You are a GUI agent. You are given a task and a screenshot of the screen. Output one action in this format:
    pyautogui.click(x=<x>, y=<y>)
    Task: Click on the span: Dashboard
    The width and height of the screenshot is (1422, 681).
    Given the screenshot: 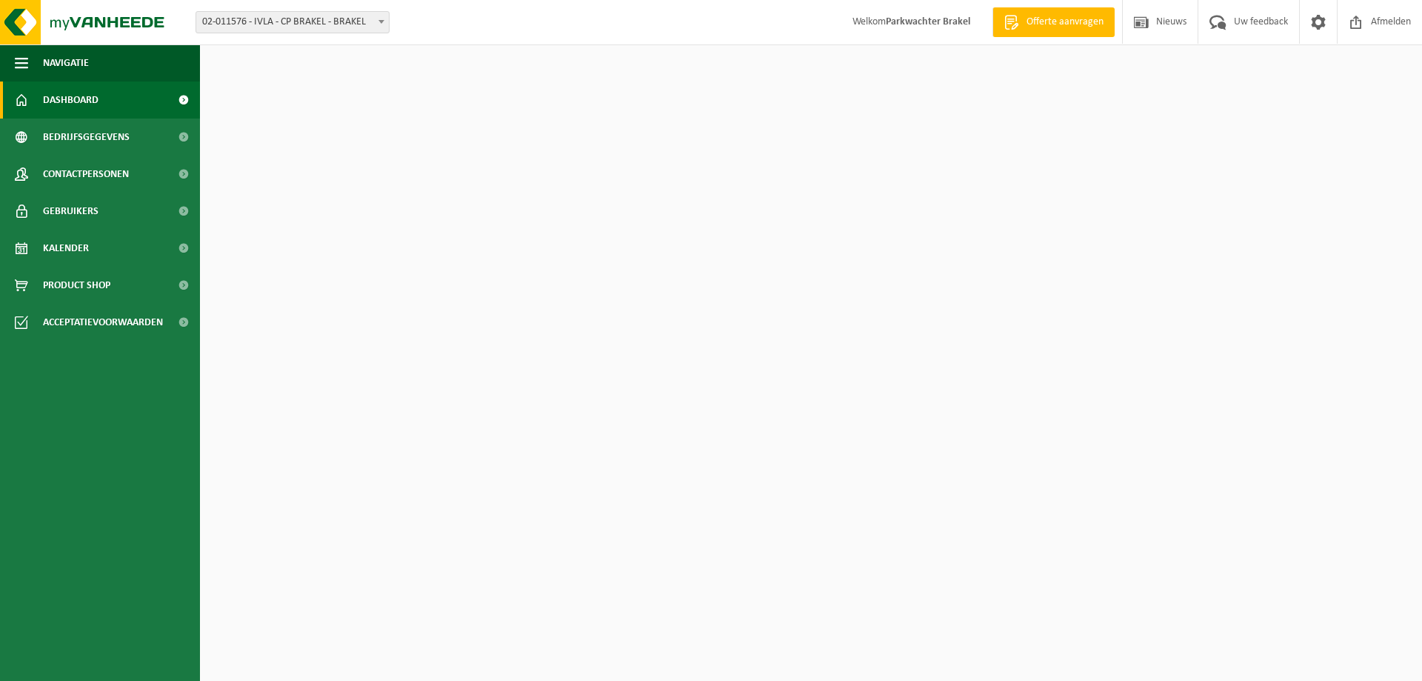 What is the action you would take?
    pyautogui.click(x=70, y=100)
    